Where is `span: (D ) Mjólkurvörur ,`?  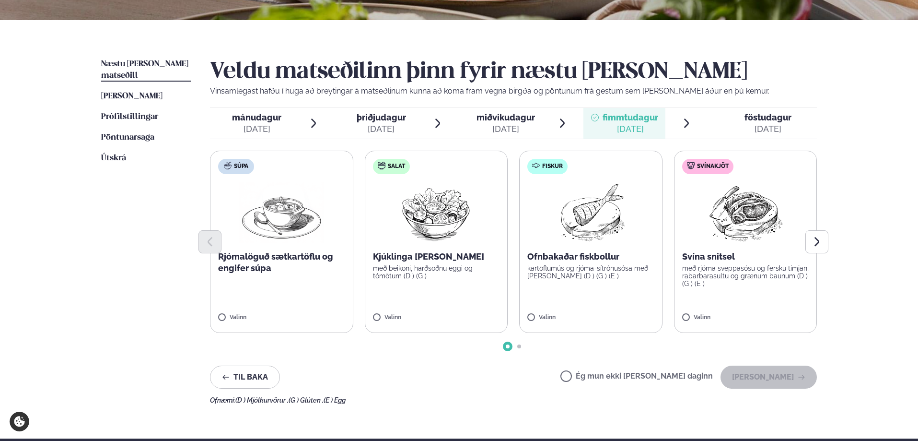 span: (D ) Mjólkurvörur , is located at coordinates (262, 400).